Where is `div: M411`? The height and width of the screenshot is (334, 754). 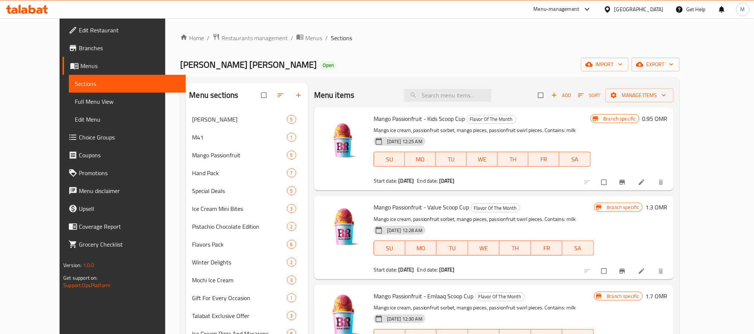
div: M411 is located at coordinates (247, 137).